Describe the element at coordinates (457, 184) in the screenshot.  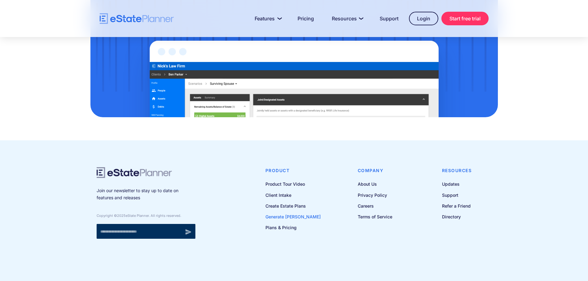
I see `a: Updates` at that location.